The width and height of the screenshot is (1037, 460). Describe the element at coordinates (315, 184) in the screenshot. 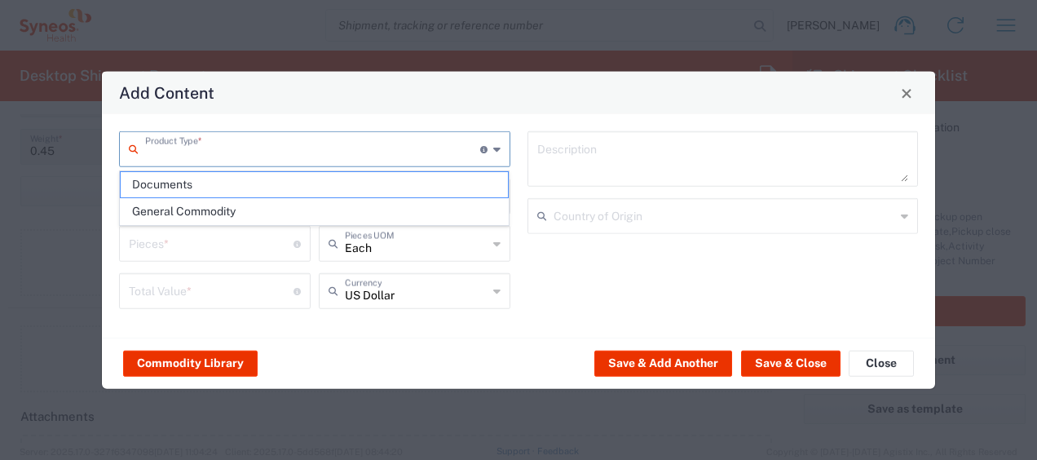

I see `span: Documents` at that location.